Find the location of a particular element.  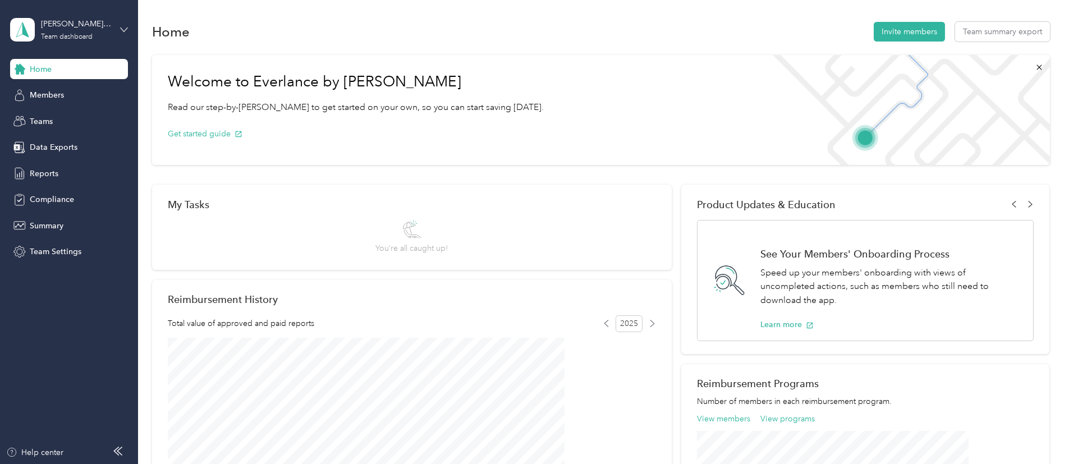

h1: Home is located at coordinates (171, 31).